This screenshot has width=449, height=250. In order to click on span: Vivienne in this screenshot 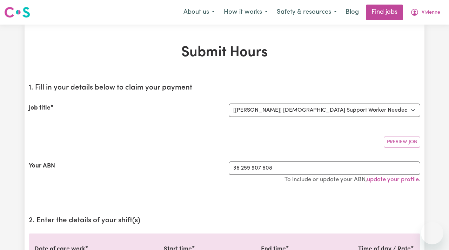, I will do `click(431, 13)`.